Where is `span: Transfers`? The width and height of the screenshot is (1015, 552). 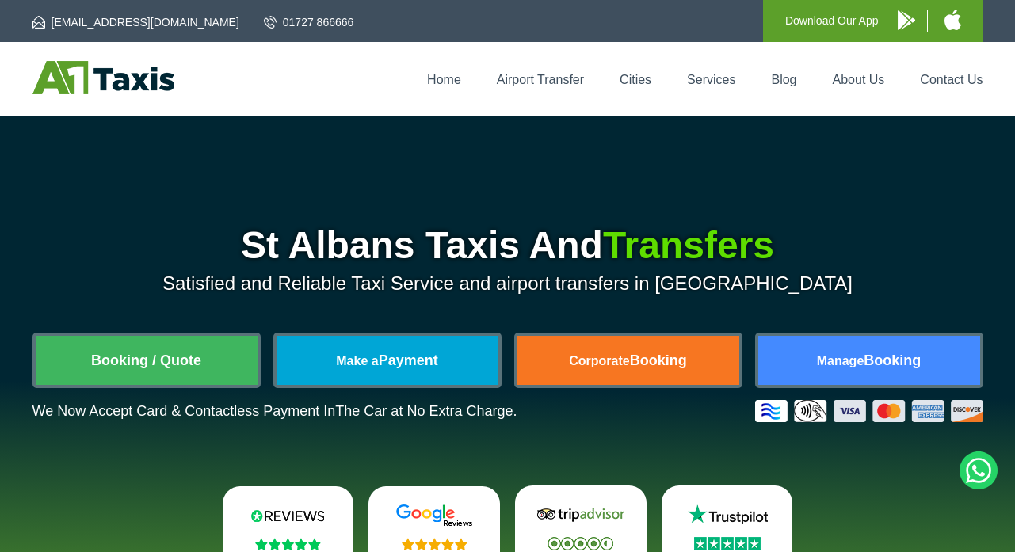 span: Transfers is located at coordinates (688, 245).